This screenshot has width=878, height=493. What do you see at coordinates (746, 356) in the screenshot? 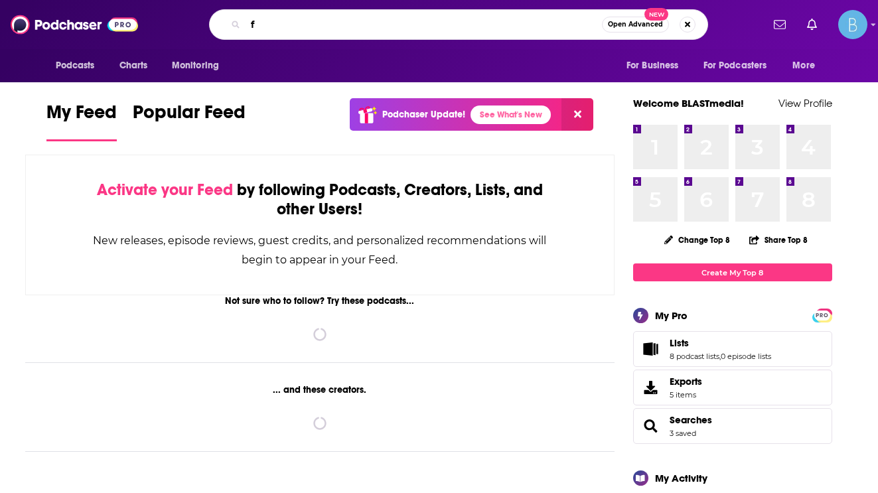
I see `a: 0 episode lists` at bounding box center [746, 356].